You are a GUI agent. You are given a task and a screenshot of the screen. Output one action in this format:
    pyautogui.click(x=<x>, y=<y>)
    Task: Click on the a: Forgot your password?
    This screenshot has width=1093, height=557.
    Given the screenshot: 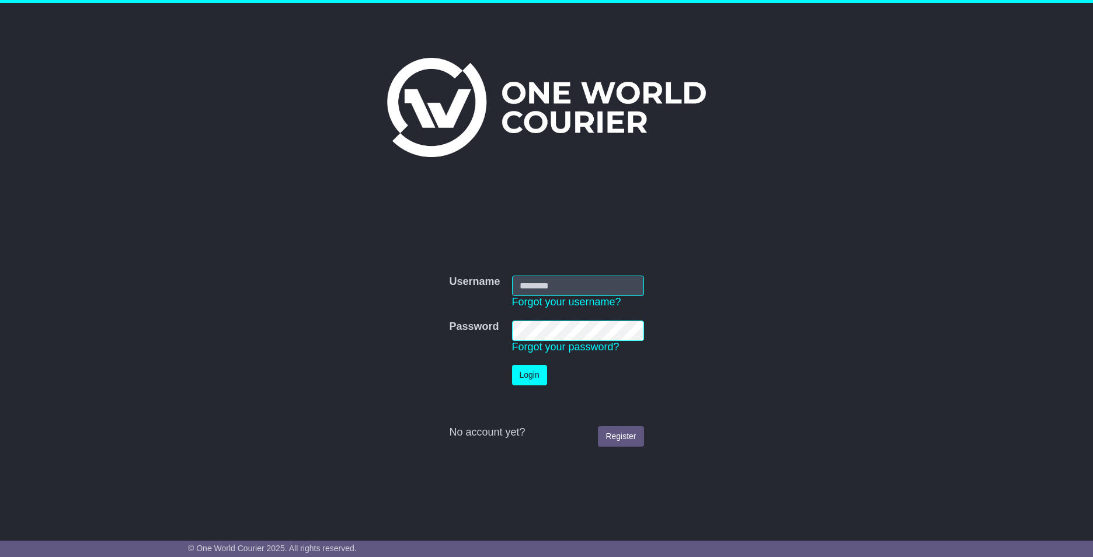 What is the action you would take?
    pyautogui.click(x=566, y=347)
    